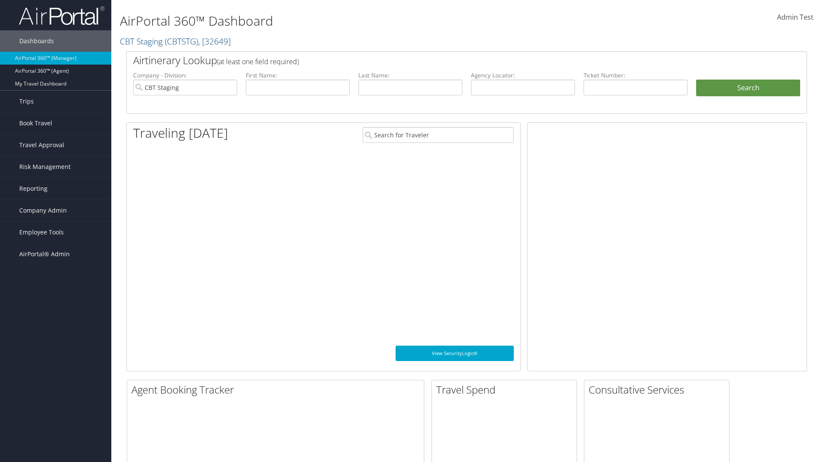  Describe the element at coordinates (438, 60) in the screenshot. I see `h2: Airtinerary Lookup` at that location.